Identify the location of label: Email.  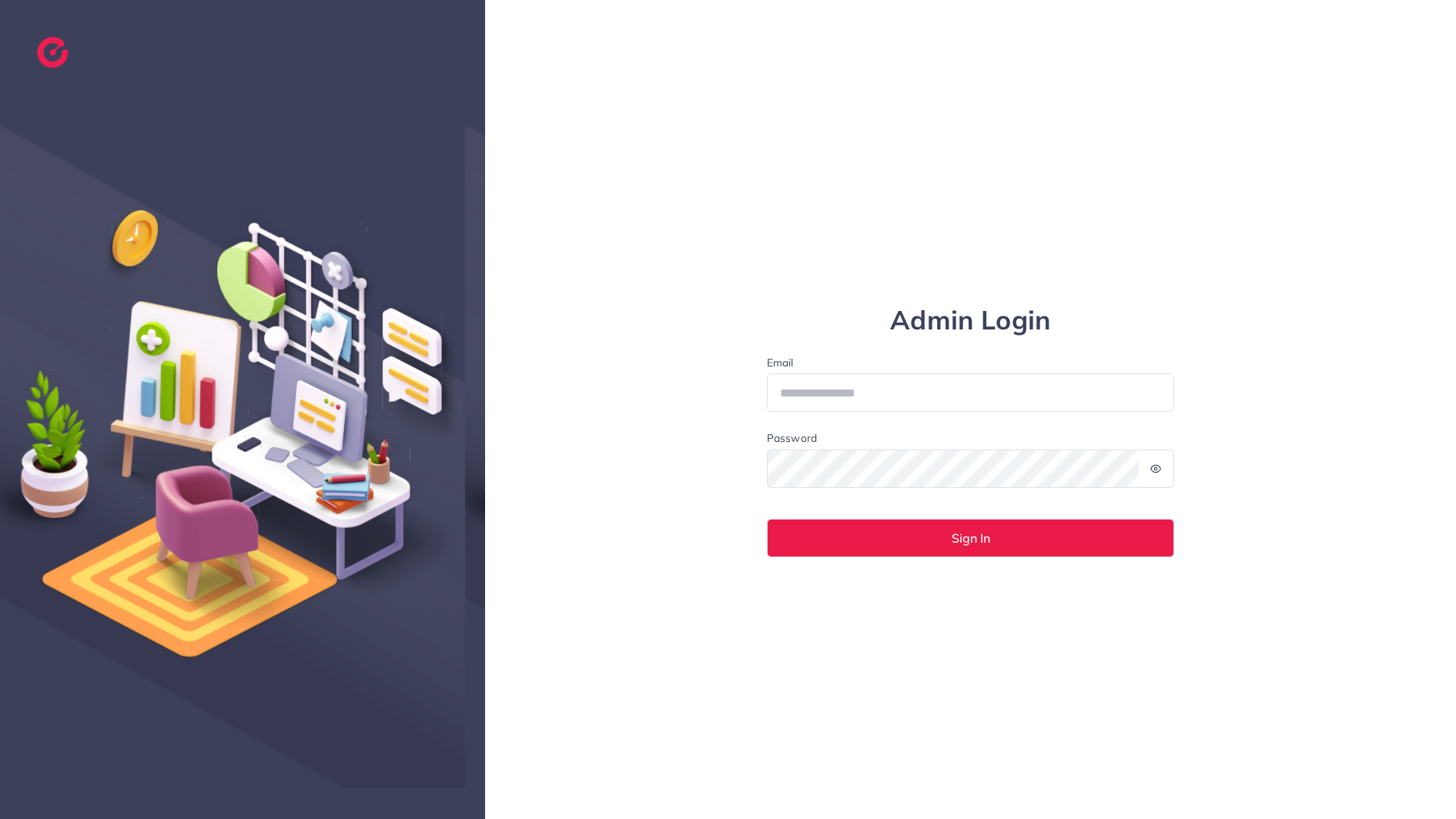
(971, 363).